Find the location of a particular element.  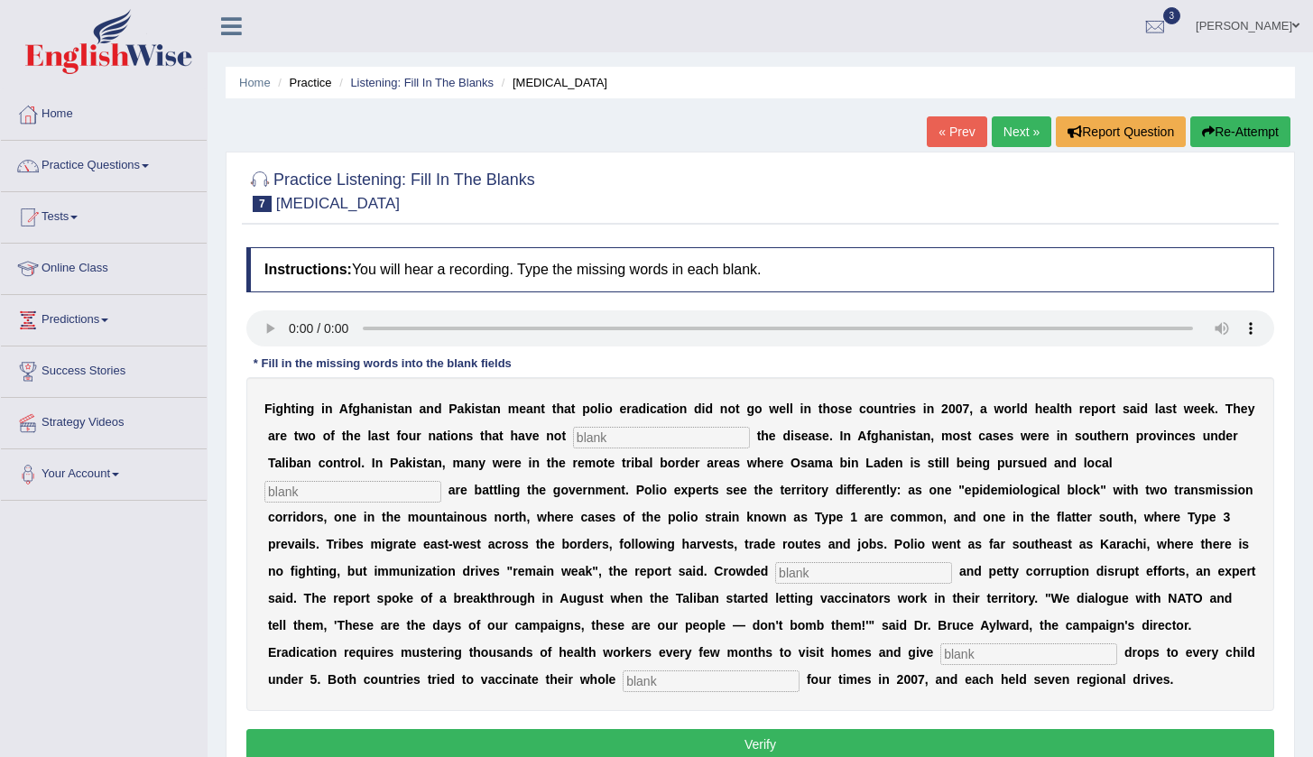

b: f is located at coordinates (350, 409).